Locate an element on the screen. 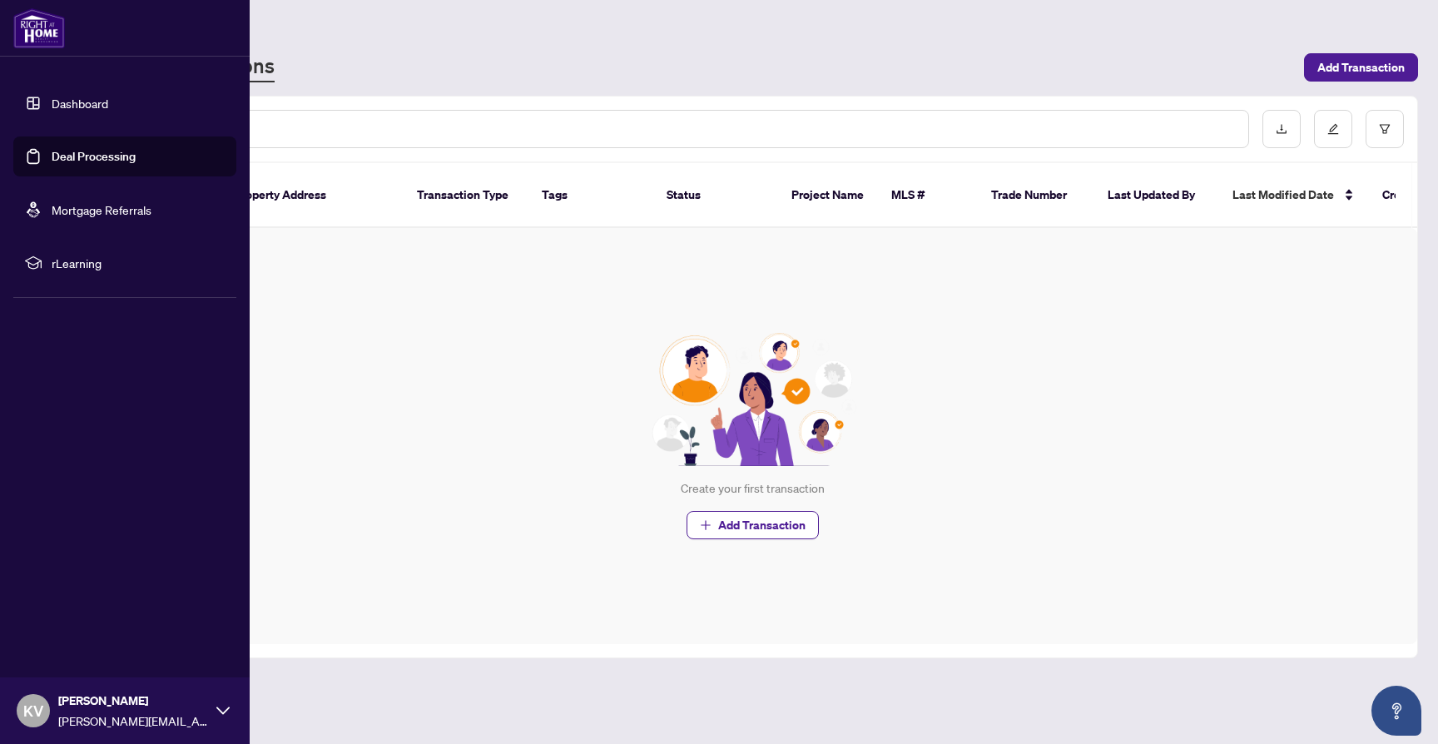 This screenshot has height=744, width=1438. th: Trade Number is located at coordinates (1036, 196).